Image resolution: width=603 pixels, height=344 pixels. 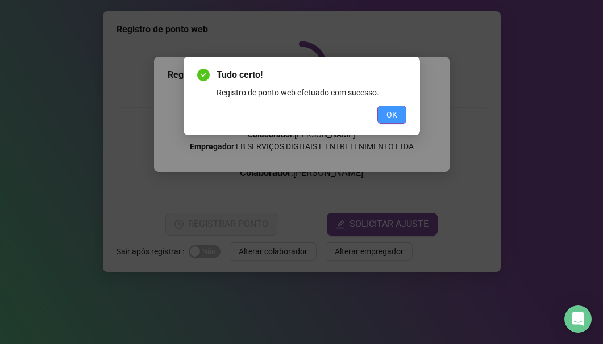 What do you see at coordinates (311, 75) in the screenshot?
I see `span: Tudo certo!` at bounding box center [311, 75].